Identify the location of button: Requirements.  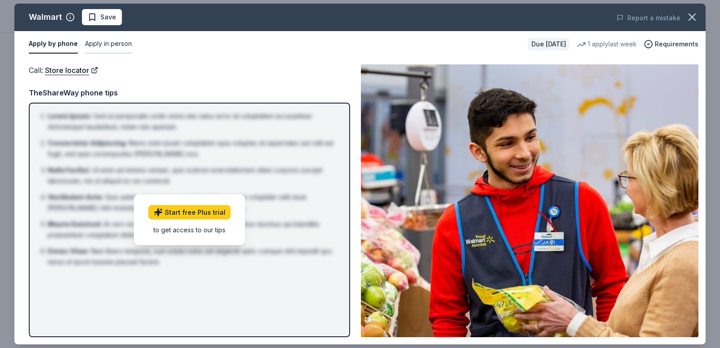
(671, 44).